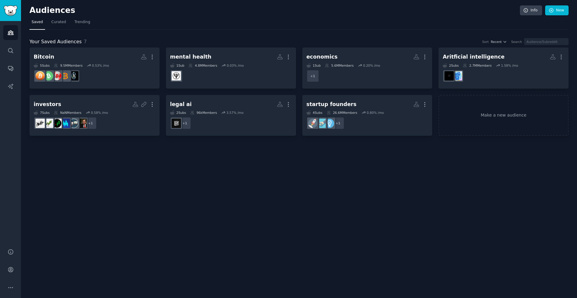 Image resolution: width=577 pixels, height=298 pixels. Describe the element at coordinates (531, 11) in the screenshot. I see `a: Info` at that location.